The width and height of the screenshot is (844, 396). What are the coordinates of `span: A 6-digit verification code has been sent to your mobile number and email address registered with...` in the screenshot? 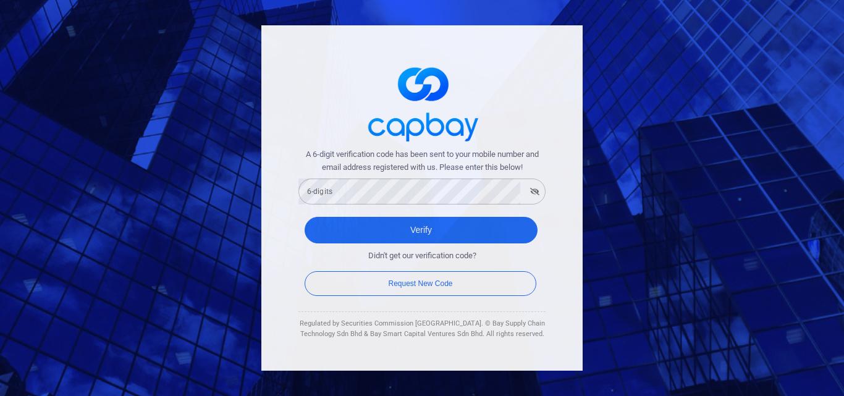 It's located at (422, 161).